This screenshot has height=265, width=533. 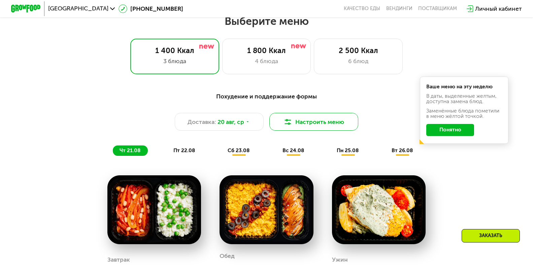 I want to click on button: Понятно, so click(x=450, y=130).